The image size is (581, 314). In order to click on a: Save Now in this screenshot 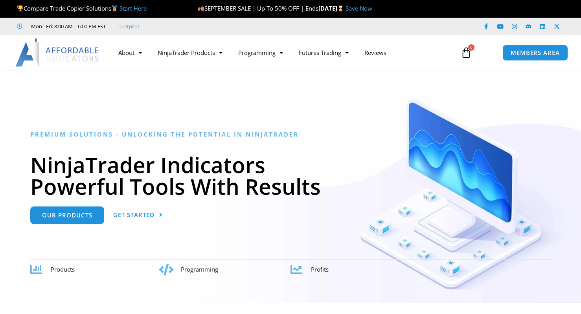, I will do `click(359, 8)`.